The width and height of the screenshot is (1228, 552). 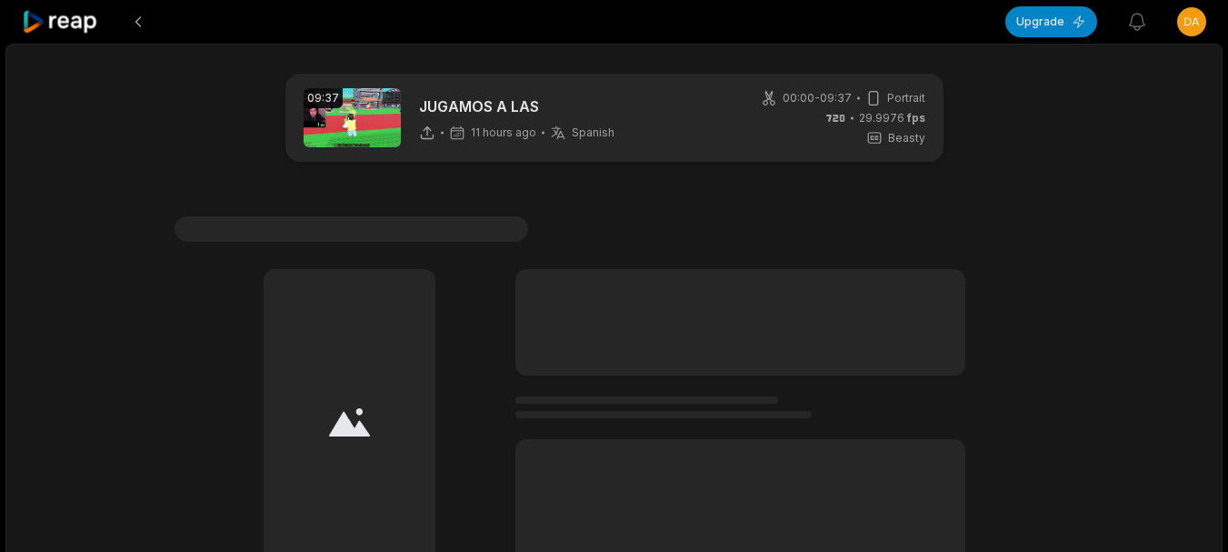 What do you see at coordinates (817, 98) in the screenshot?
I see `span: 00:00 - 09:37` at bounding box center [817, 98].